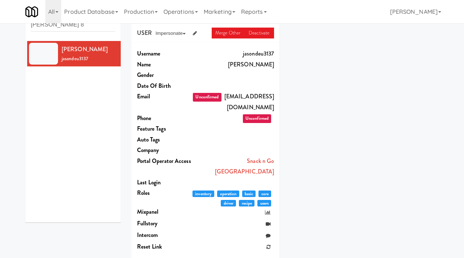 Image resolution: width=464 pixels, height=258 pixels. What do you see at coordinates (249, 193) in the screenshot?
I see `span: basic` at bounding box center [249, 193].